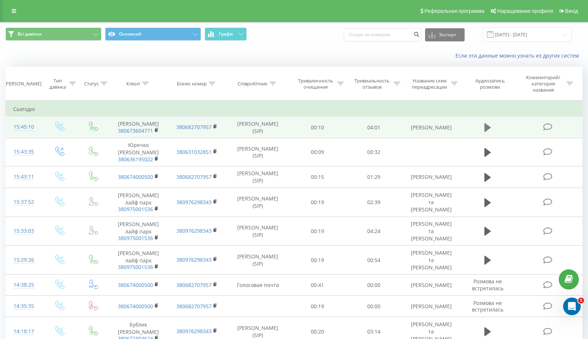  I want to click on font: 15:43:11, so click(24, 176).